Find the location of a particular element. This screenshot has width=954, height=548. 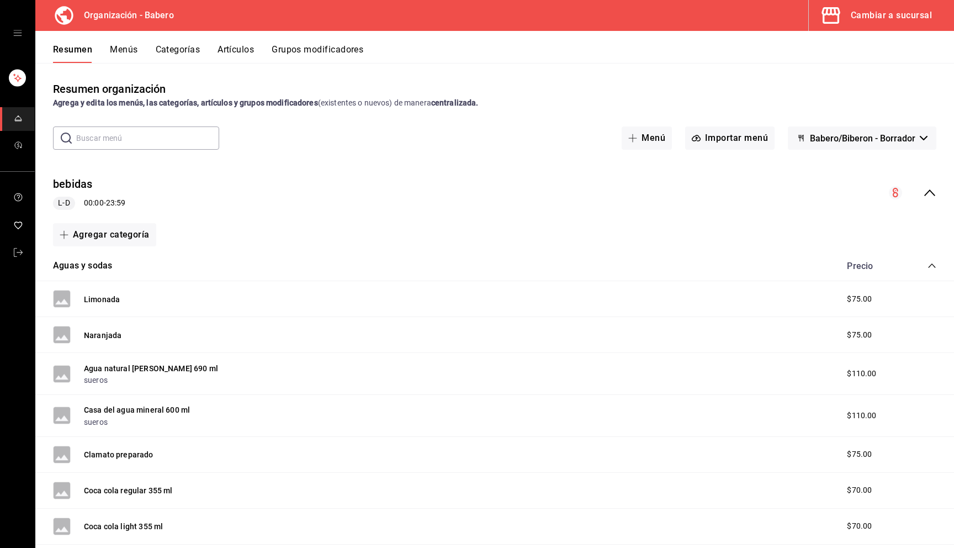

button: Menús is located at coordinates (124, 54).